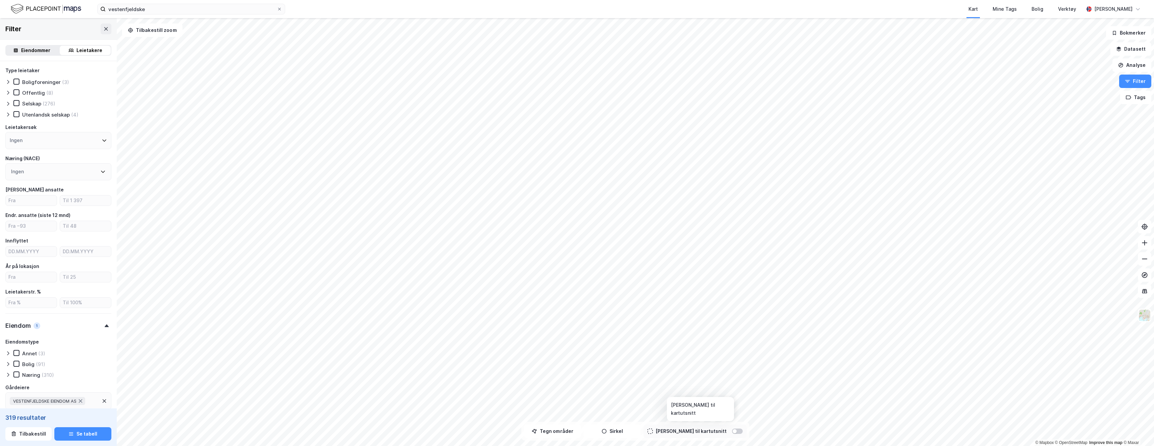 Image resolution: width=1154 pixels, height=446 pixels. Describe the element at coordinates (22, 342) in the screenshot. I see `div: Eiendomstype` at that location.